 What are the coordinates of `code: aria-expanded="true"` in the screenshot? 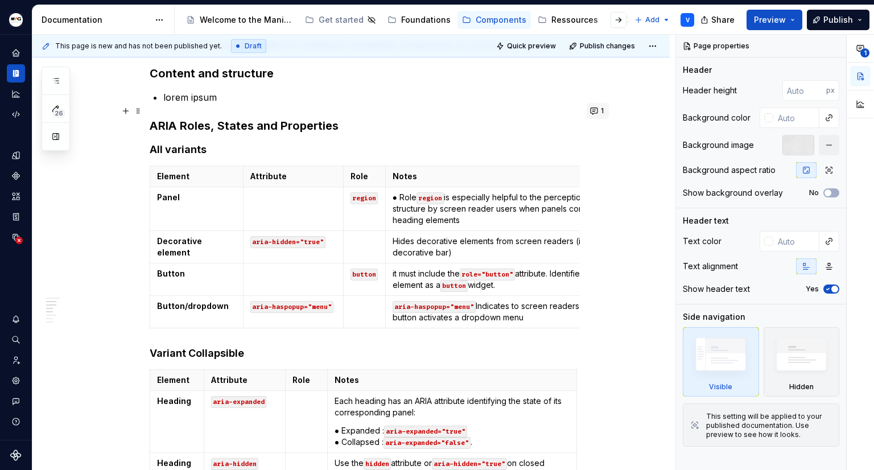 It's located at (426, 431).